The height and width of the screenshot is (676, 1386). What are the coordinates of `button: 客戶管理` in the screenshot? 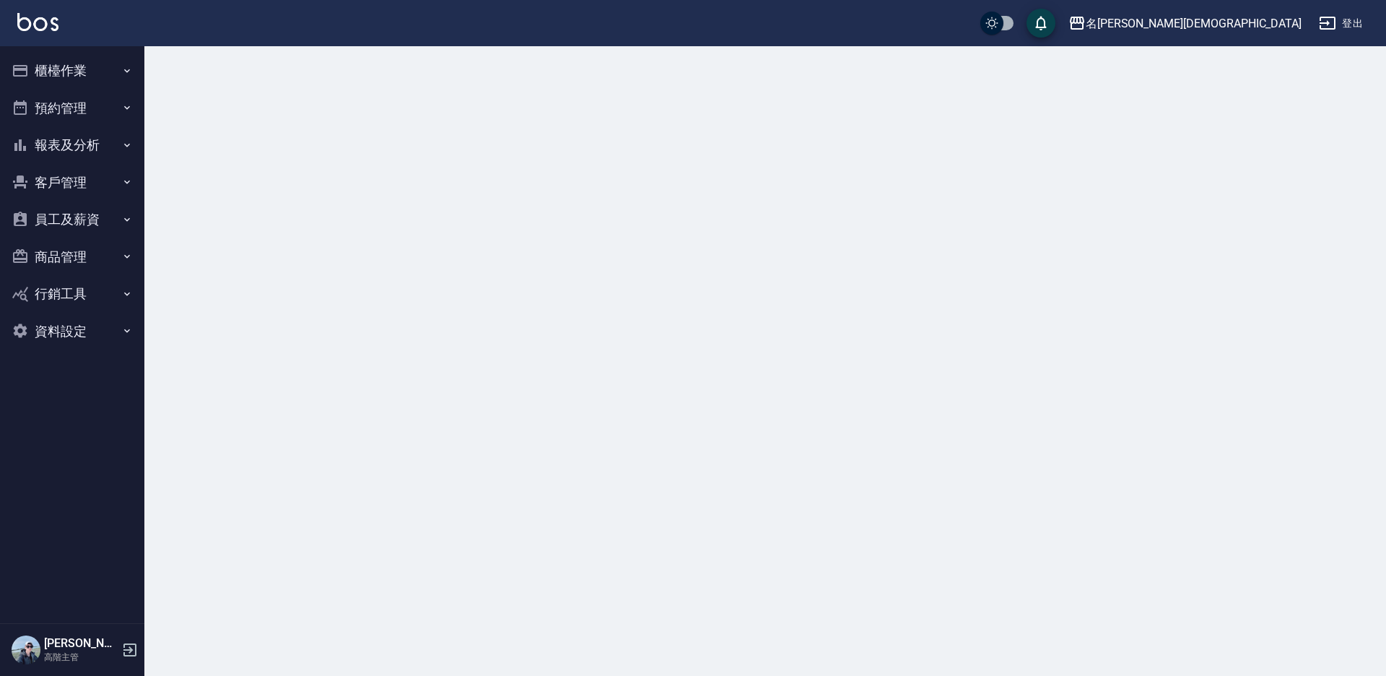 It's located at (72, 183).